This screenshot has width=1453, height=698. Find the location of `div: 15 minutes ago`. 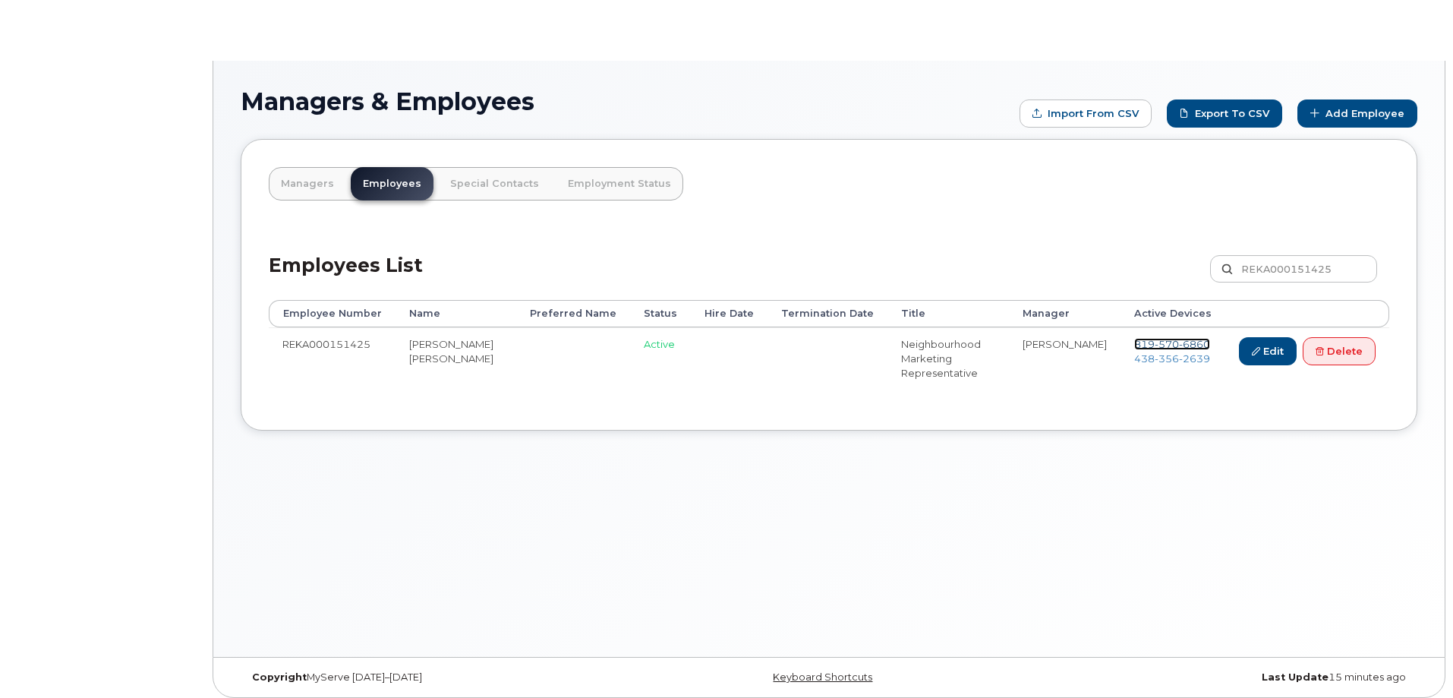

div: 15 minutes ago is located at coordinates (1221, 677).